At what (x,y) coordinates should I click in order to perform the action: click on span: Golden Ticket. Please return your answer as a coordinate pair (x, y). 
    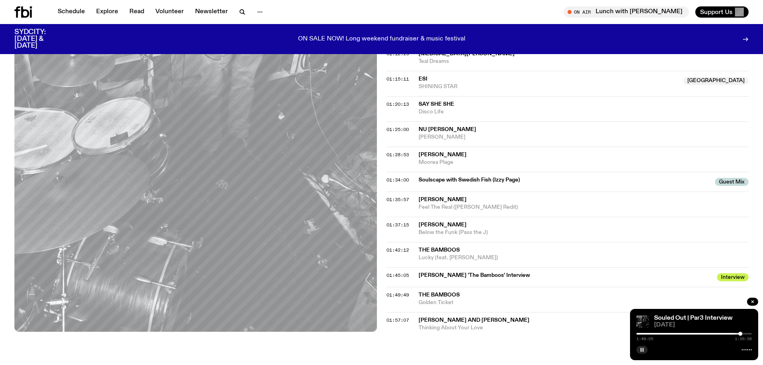
    Looking at the image, I should click on (584, 303).